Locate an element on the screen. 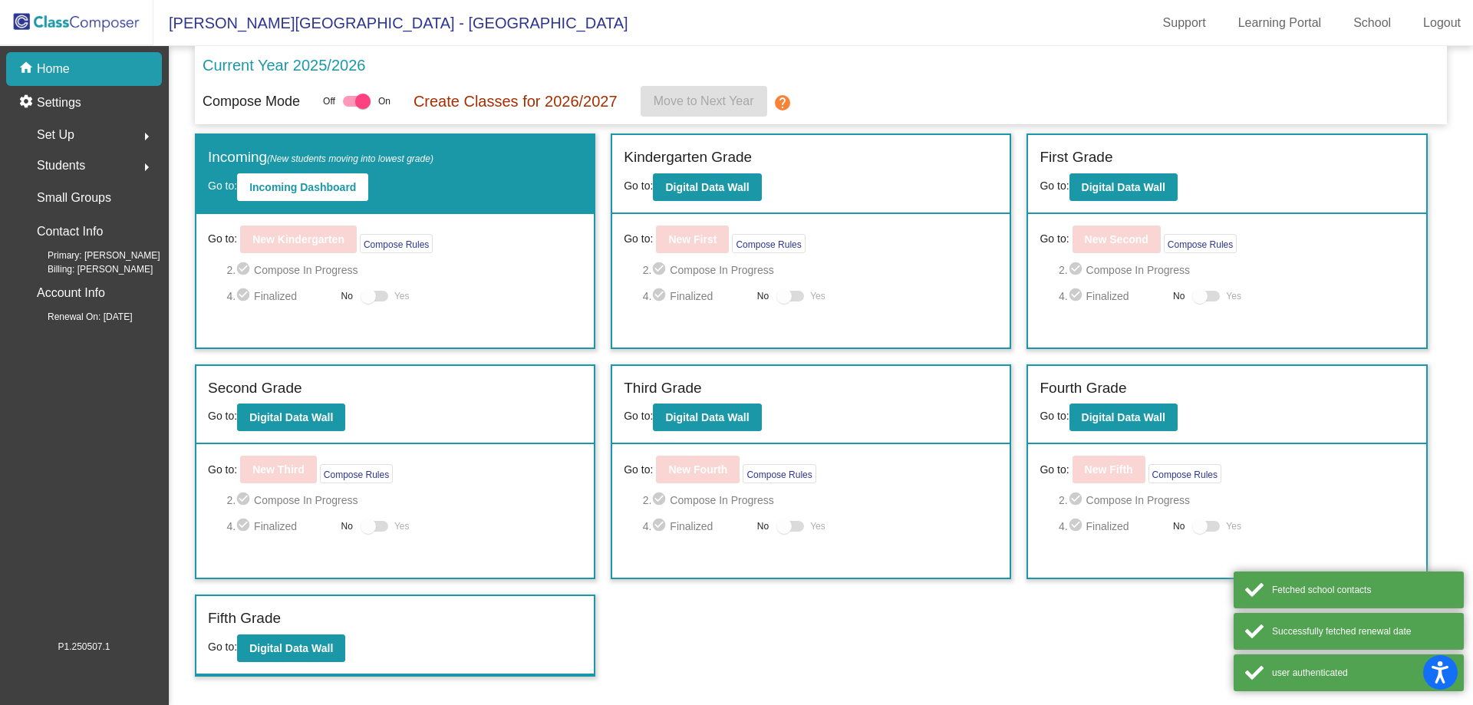 The image size is (1473, 705). span: Move to Next Year is located at coordinates (704, 101).